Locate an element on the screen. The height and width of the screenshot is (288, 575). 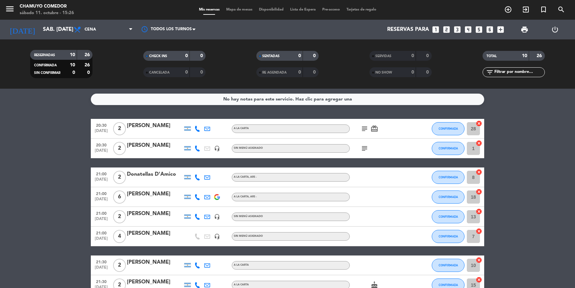
span: 4 is located at coordinates (119, 236).